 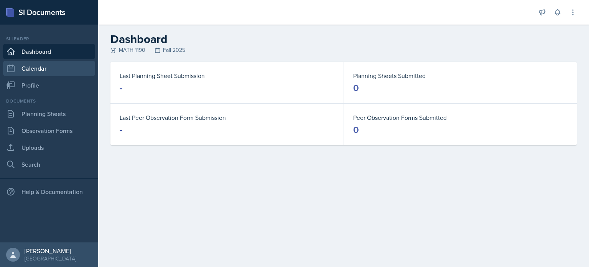 What do you see at coordinates (49, 101) in the screenshot?
I see `div: Documents` at bounding box center [49, 101].